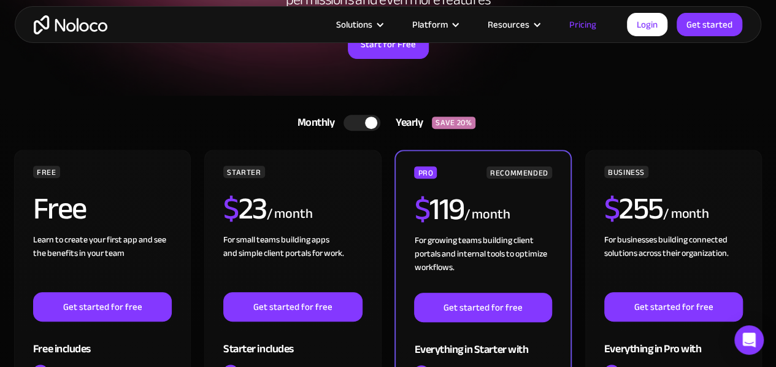  Describe the element at coordinates (102, 263) in the screenshot. I see `div: Learn to create your first app and see the benefits in your team ‍` at that location.